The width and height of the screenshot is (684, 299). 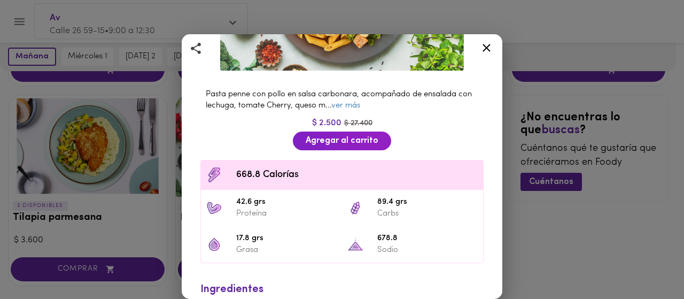 What do you see at coordinates (214, 244) in the screenshot?
I see `img: 17.8 grs Grasa` at bounding box center [214, 244].